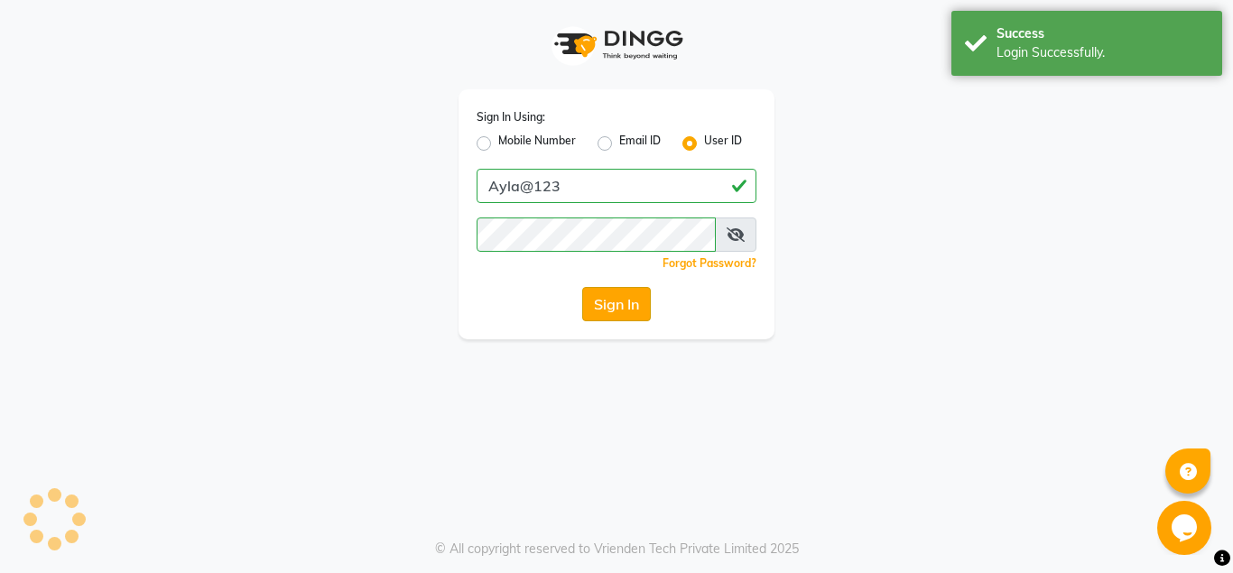 This screenshot has height=573, width=1233. What do you see at coordinates (616, 44) in the screenshot?
I see `img: logo1.svg` at bounding box center [616, 44].